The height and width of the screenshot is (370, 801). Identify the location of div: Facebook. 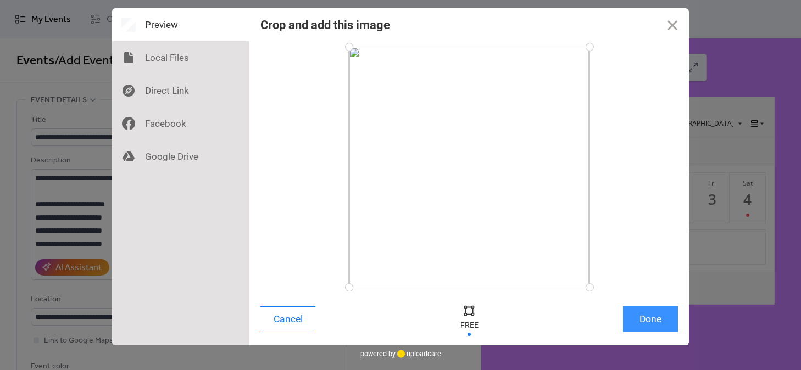
(181, 124).